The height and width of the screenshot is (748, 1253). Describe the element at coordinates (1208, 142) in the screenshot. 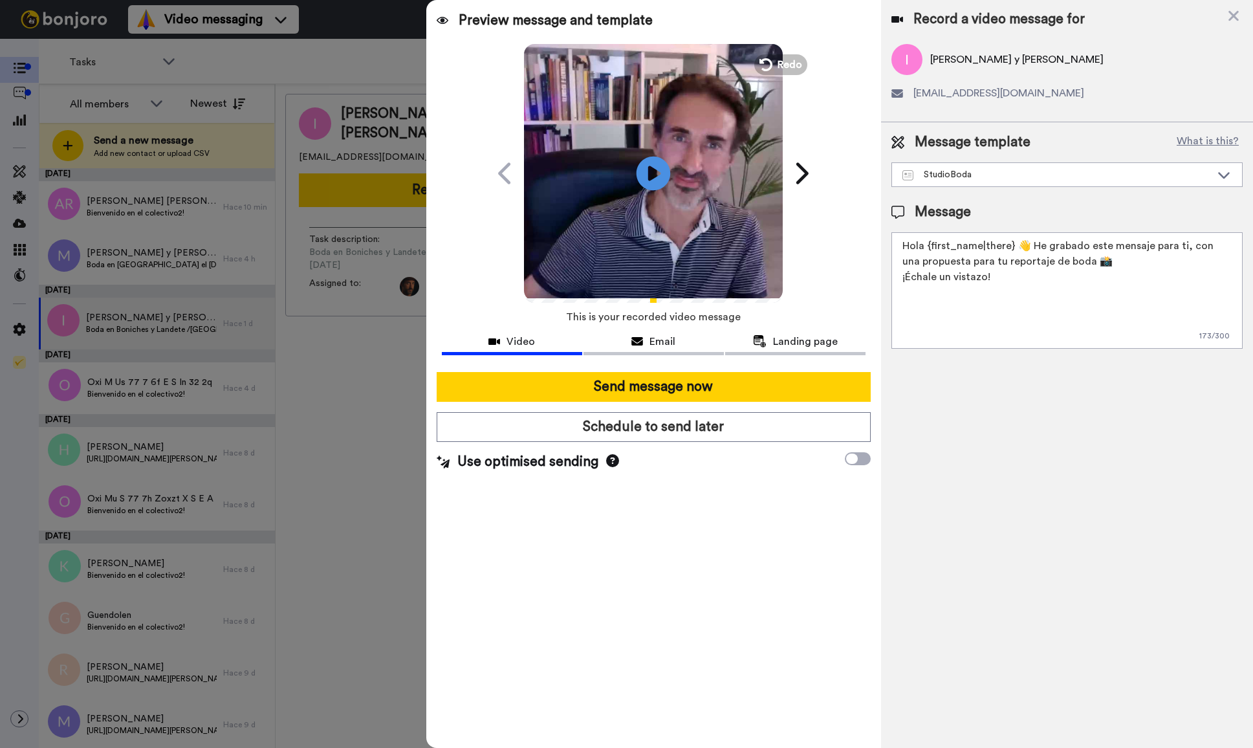

I see `button: What is this?` at that location.